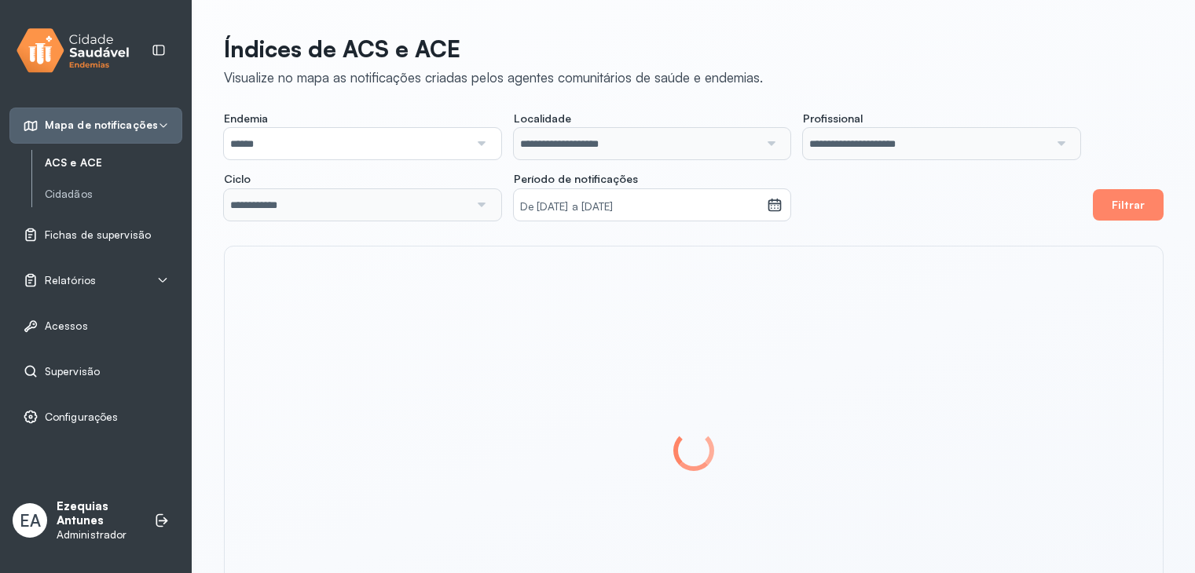 This screenshot has height=573, width=1195. What do you see at coordinates (96, 235) in the screenshot?
I see `a: Fichas de supervisão` at bounding box center [96, 235].